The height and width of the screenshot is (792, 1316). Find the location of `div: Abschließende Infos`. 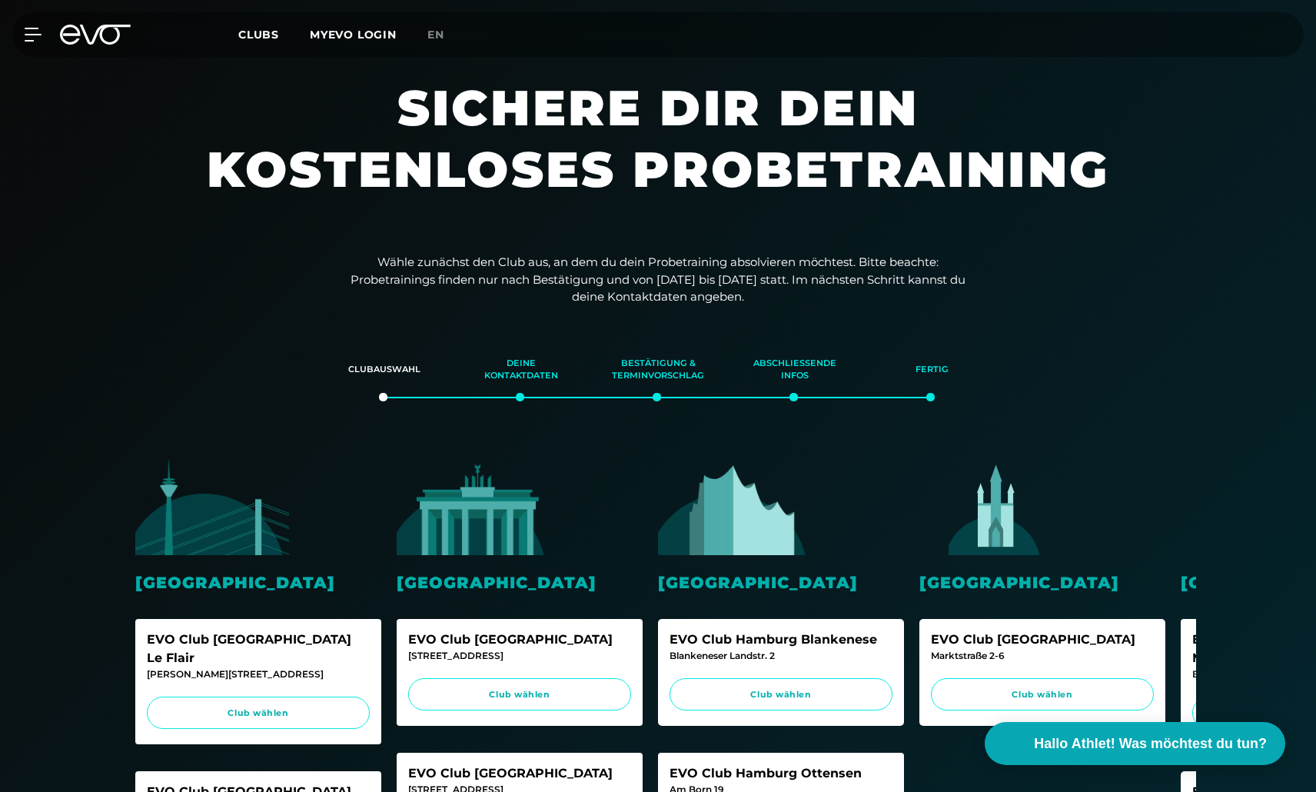

div: Abschließende Infos is located at coordinates (795, 370).